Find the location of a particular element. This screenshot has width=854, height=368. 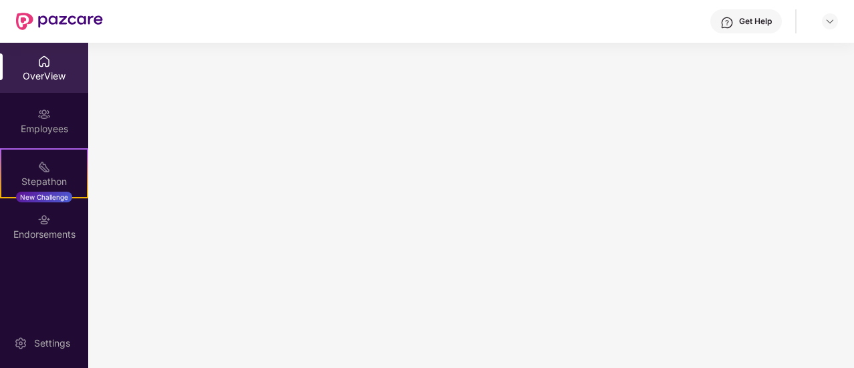

div: Stepathon is located at coordinates (44, 182).